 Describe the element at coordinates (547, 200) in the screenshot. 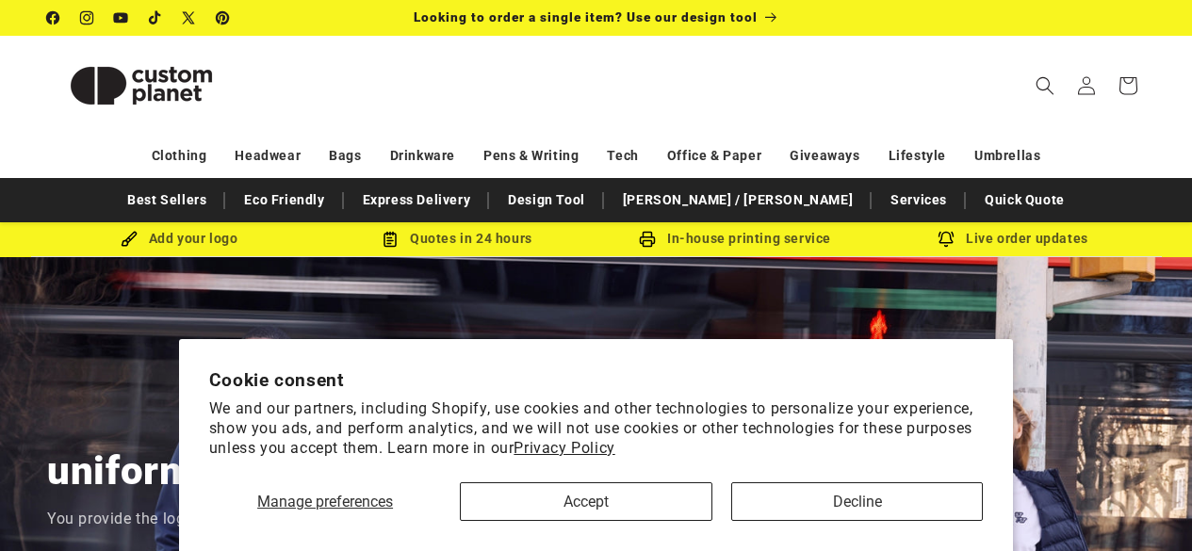

I see `a: Design Tool` at that location.